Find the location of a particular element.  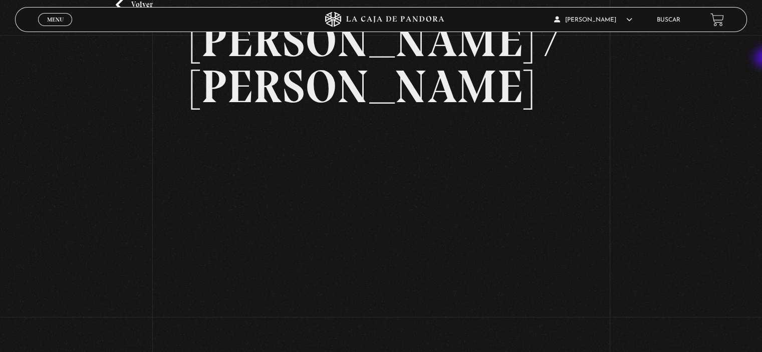

span: Cerrar is located at coordinates (55, 29).